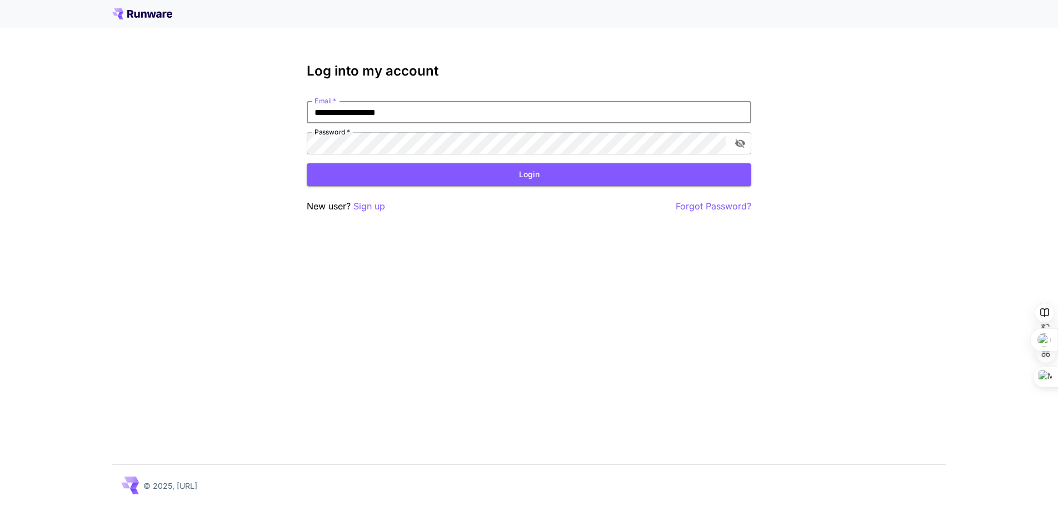  I want to click on p: Forgot Password?, so click(713, 206).